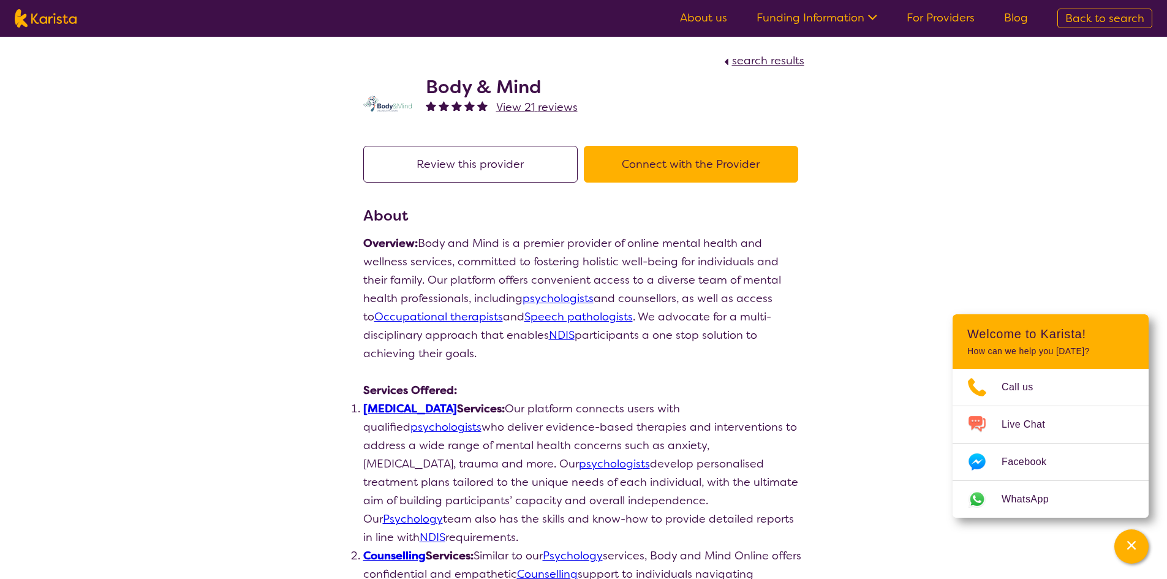  What do you see at coordinates (473, 164) in the screenshot?
I see `a: Review this provider` at bounding box center [473, 164].